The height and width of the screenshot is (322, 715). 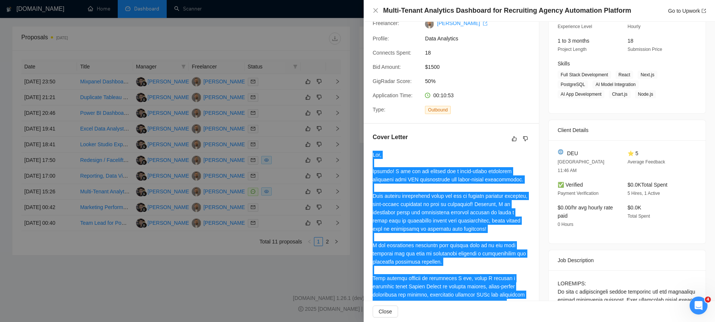 I want to click on span: like, so click(x=514, y=139).